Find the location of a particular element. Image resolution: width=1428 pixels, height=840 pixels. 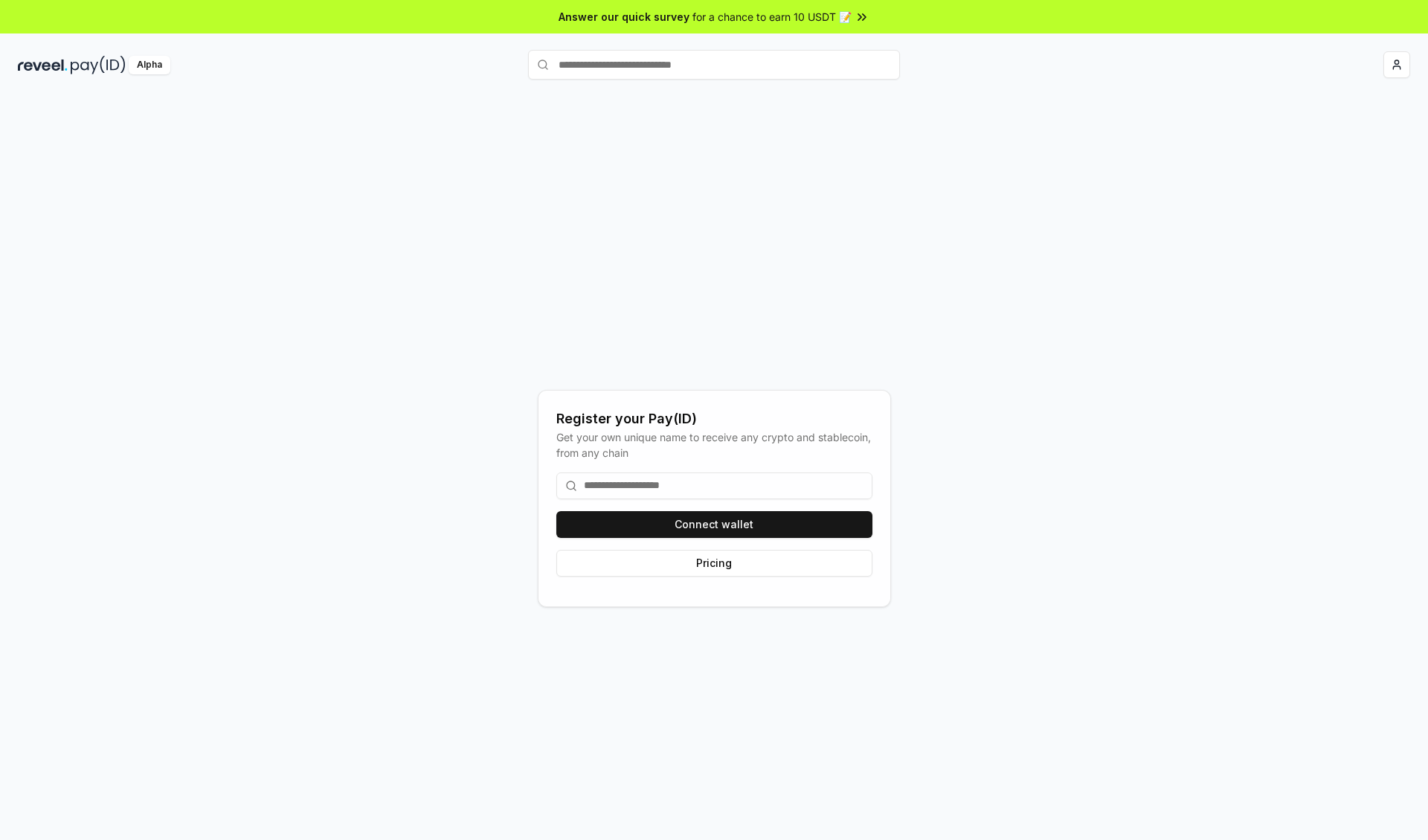

span: Answer our quick survey is located at coordinates (624, 17).